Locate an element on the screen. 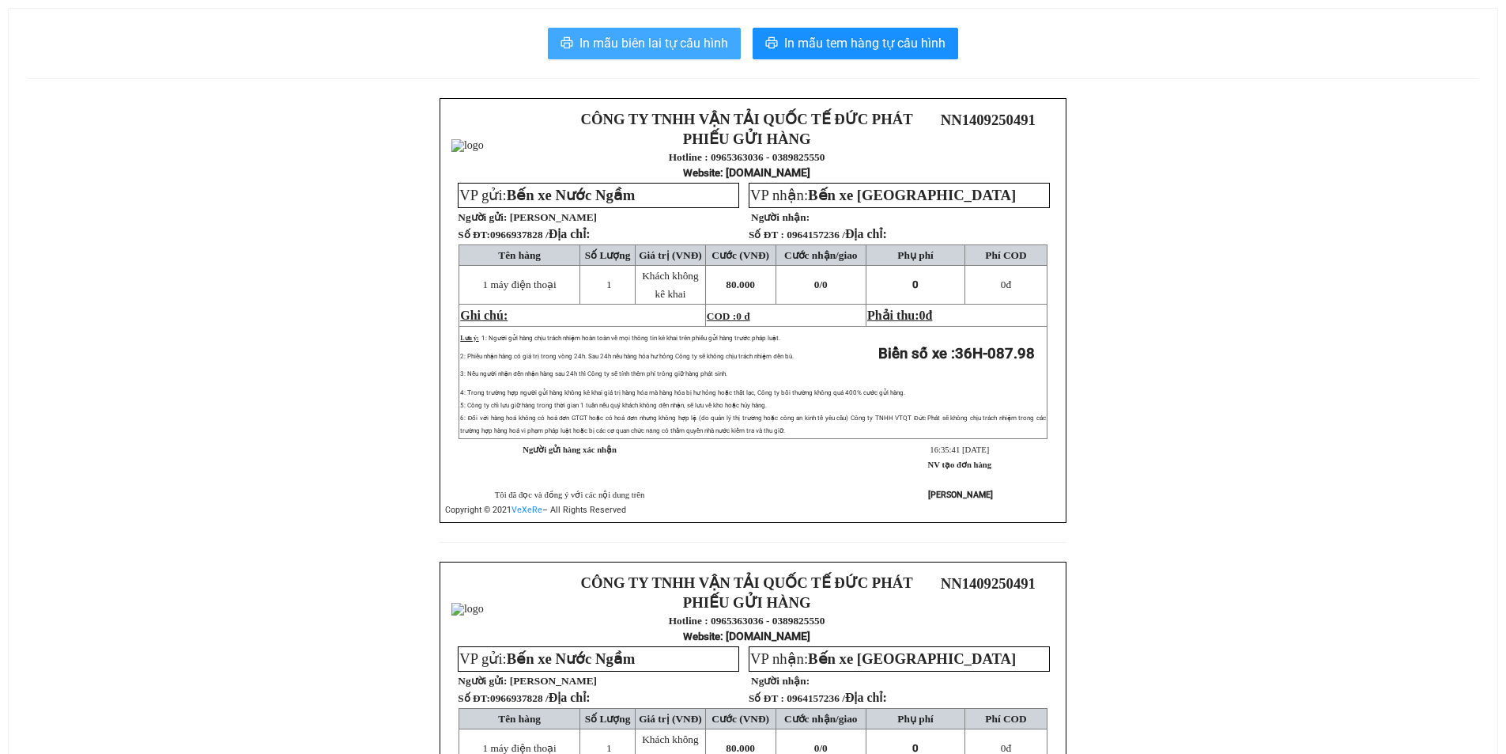 The image size is (1506, 754). a: VeXeRe is located at coordinates (527, 509).